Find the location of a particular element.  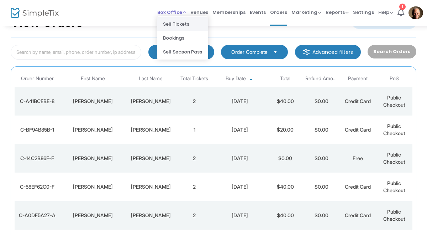

span: PoS is located at coordinates (395, 78).